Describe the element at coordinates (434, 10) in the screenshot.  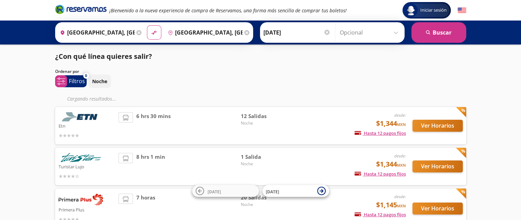
I see `span: Iniciar sesión` at that location.